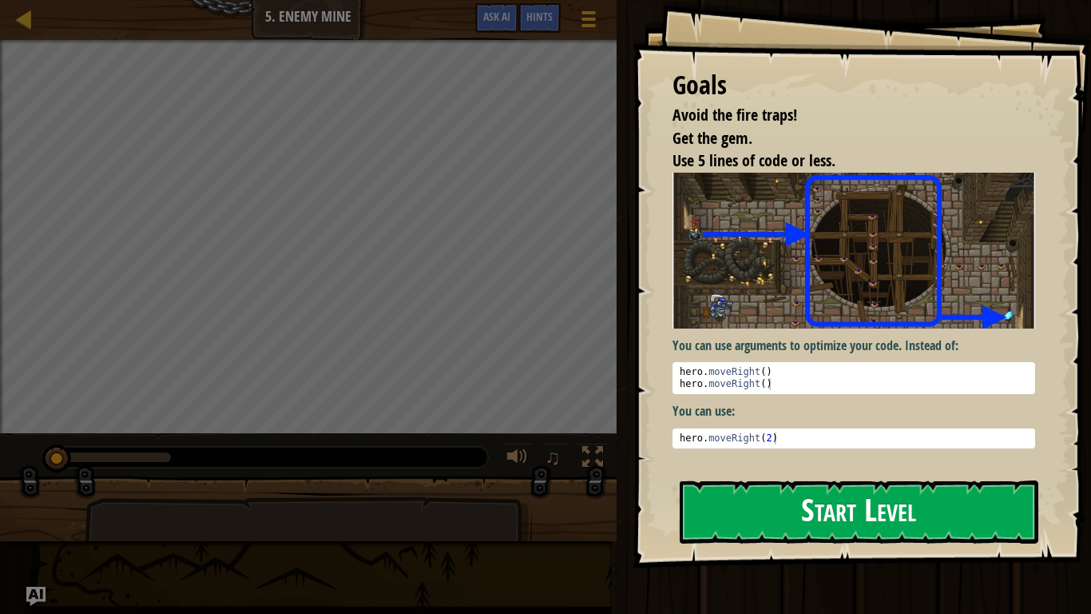 This screenshot has width=1091, height=614. I want to click on span: Avoid the fire traps!, so click(735, 114).